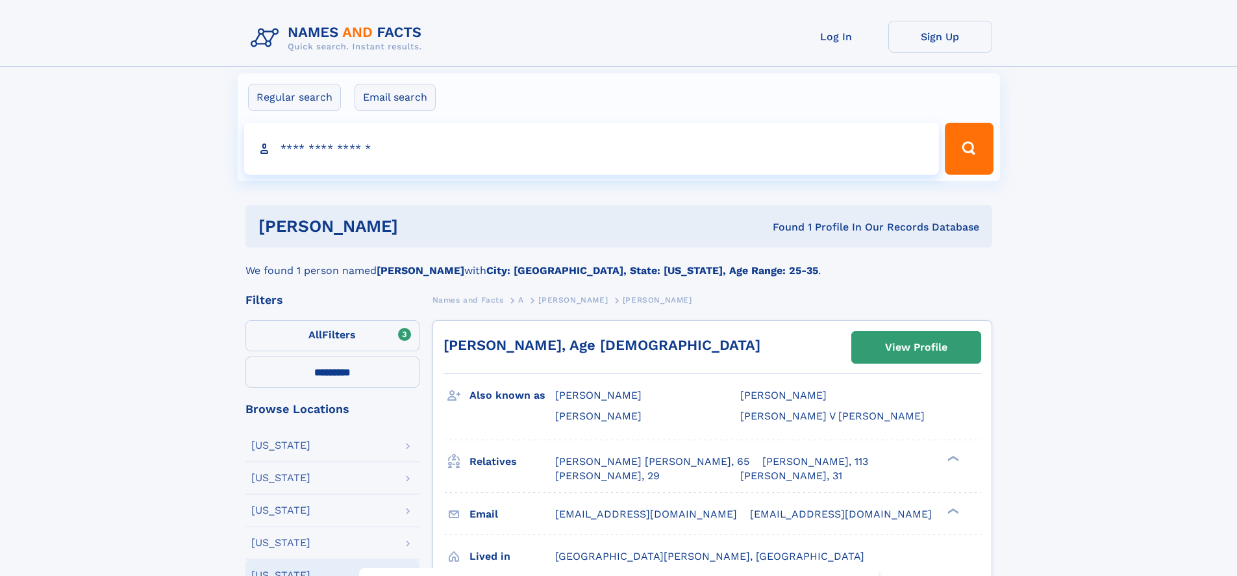 The image size is (1237, 576). Describe the element at coordinates (315, 334) in the screenshot. I see `span: All` at that location.